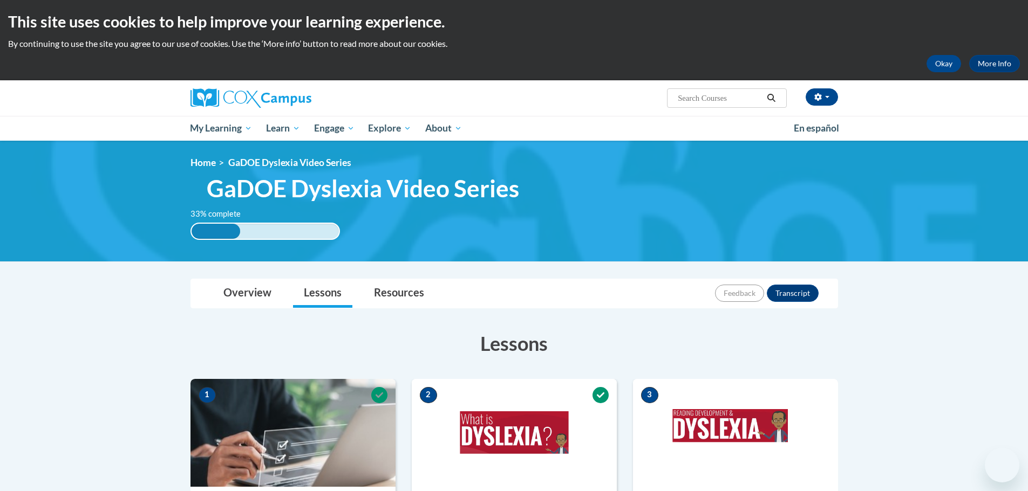 This screenshot has width=1028, height=491. I want to click on span: 3, so click(649, 395).